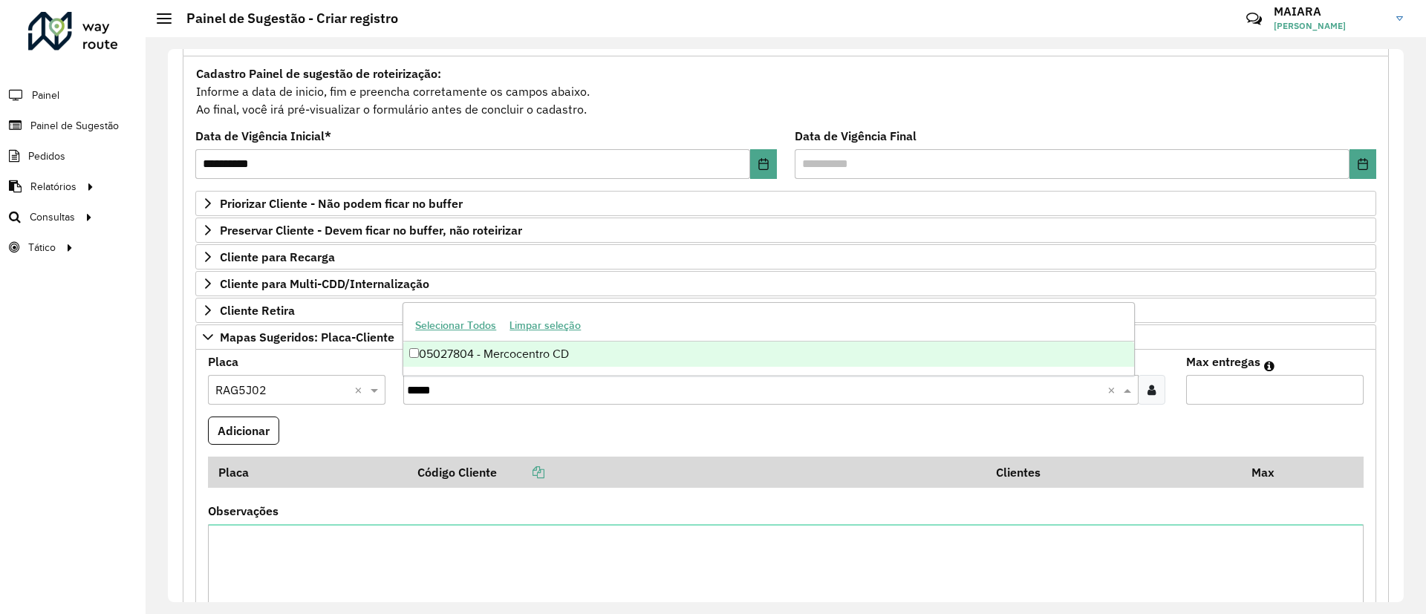  I want to click on a: Priorizar Cliente - Não podem ficar no buffer, so click(786, 203).